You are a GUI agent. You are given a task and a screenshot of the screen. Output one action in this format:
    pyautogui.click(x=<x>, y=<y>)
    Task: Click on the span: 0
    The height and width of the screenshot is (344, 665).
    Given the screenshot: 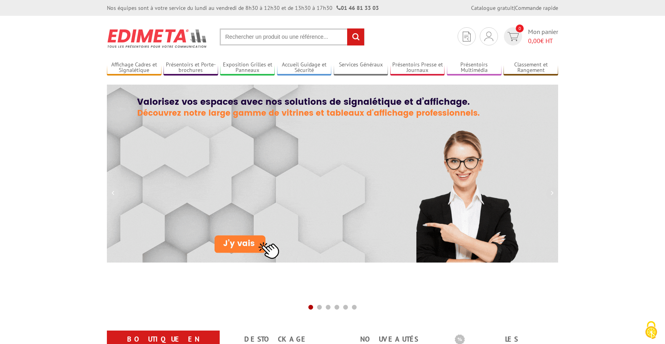 What is the action you would take?
    pyautogui.click(x=519, y=28)
    